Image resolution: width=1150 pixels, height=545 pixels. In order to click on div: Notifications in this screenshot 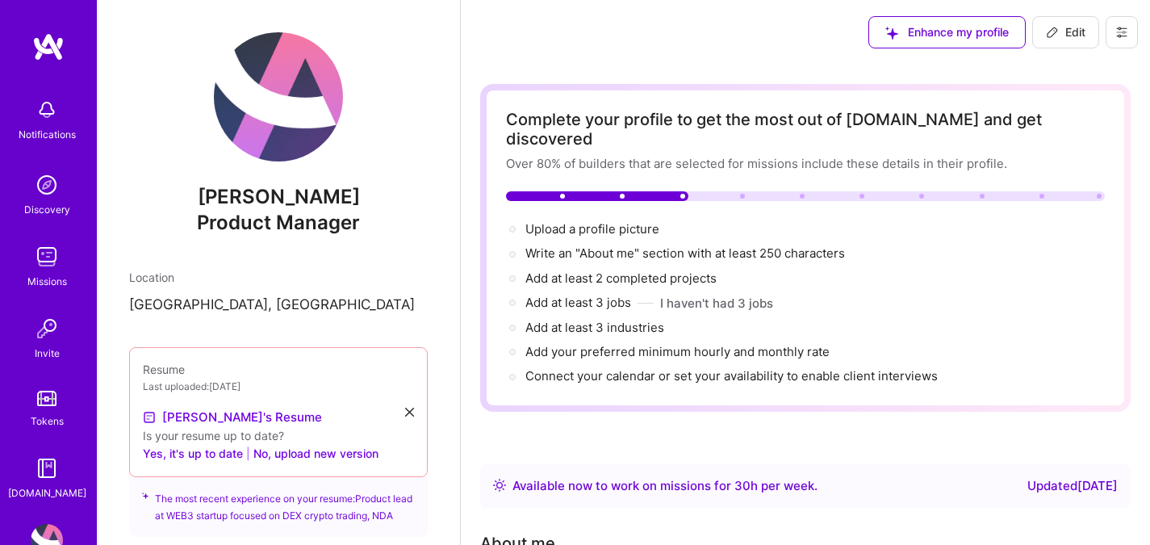, I will do `click(47, 134)`.